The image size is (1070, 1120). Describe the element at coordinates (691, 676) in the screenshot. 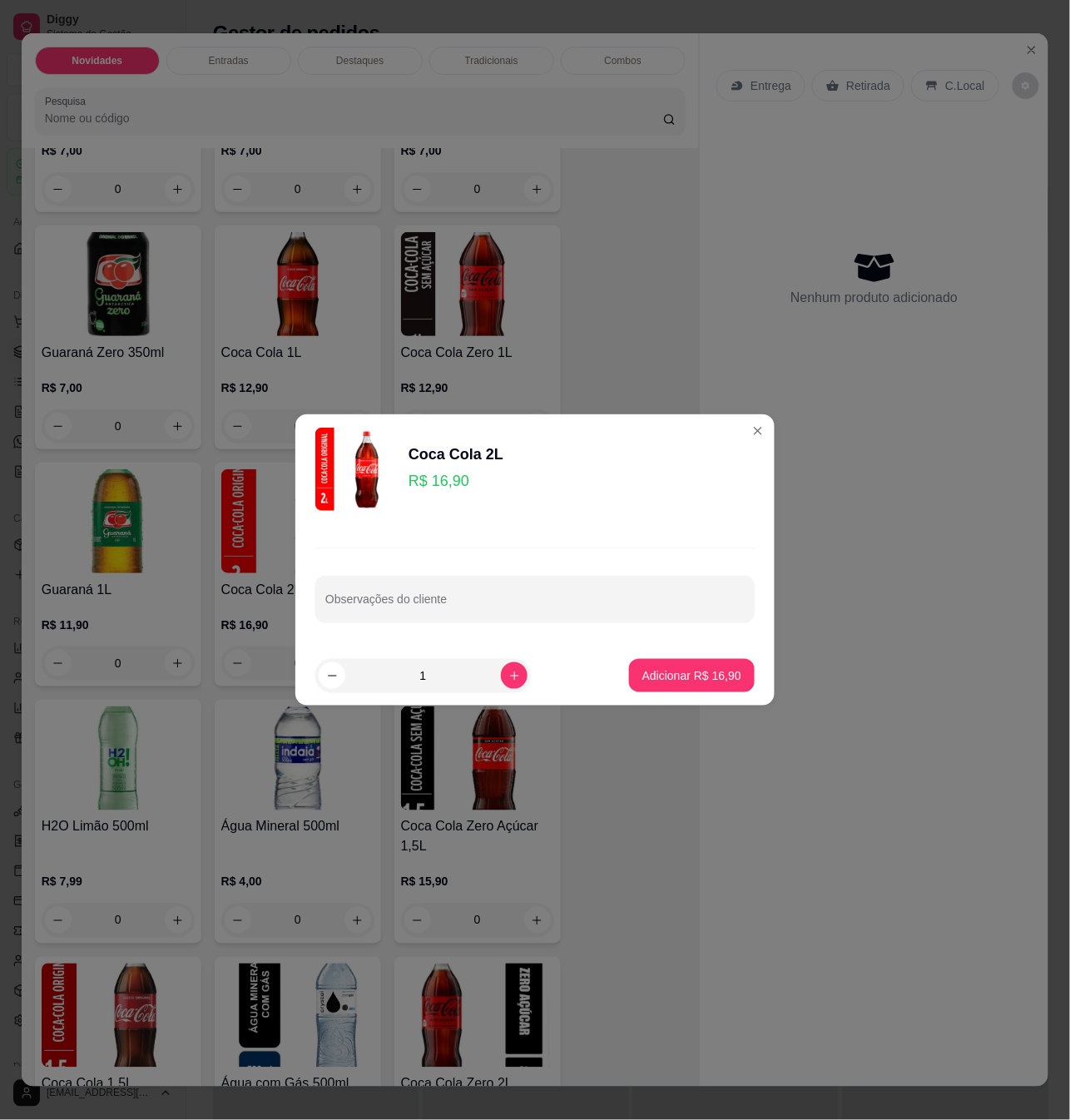

I see `p: Adicionar R$ 16,90` at that location.